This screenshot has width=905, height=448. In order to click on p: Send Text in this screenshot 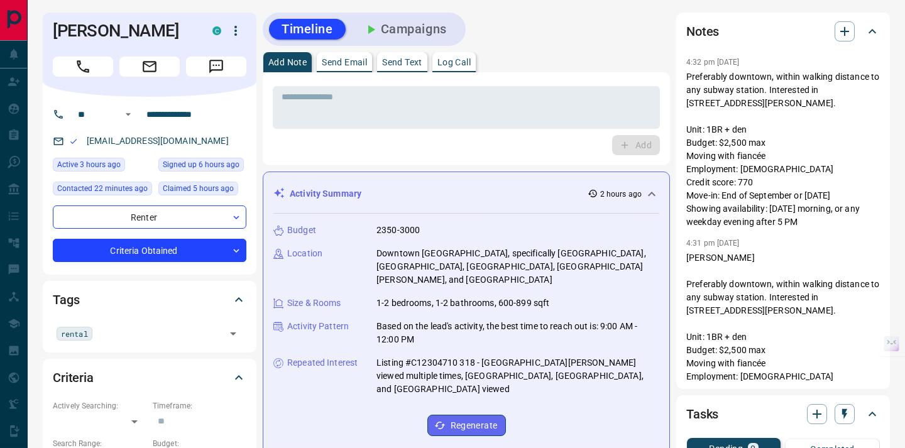, I will do `click(402, 62)`.